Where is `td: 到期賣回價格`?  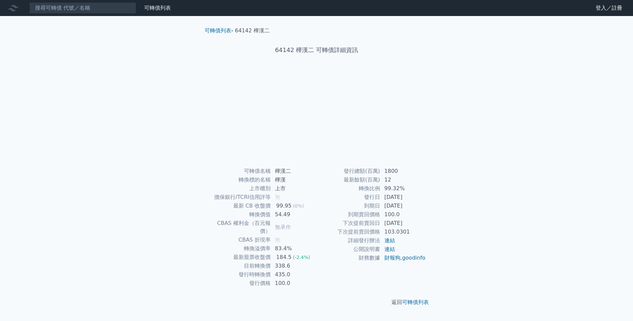
td: 到期賣回價格 is located at coordinates (348, 215).